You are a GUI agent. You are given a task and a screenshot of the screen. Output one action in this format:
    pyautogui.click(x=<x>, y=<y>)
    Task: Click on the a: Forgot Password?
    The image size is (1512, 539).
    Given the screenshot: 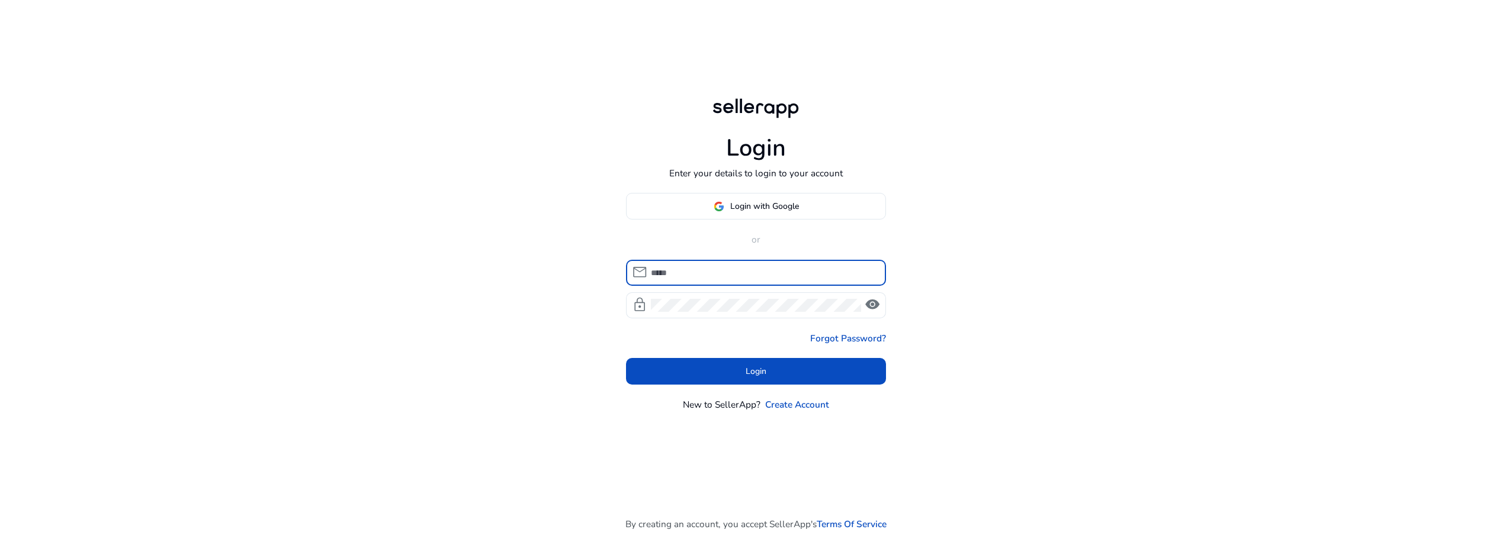 What is the action you would take?
    pyautogui.click(x=848, y=338)
    